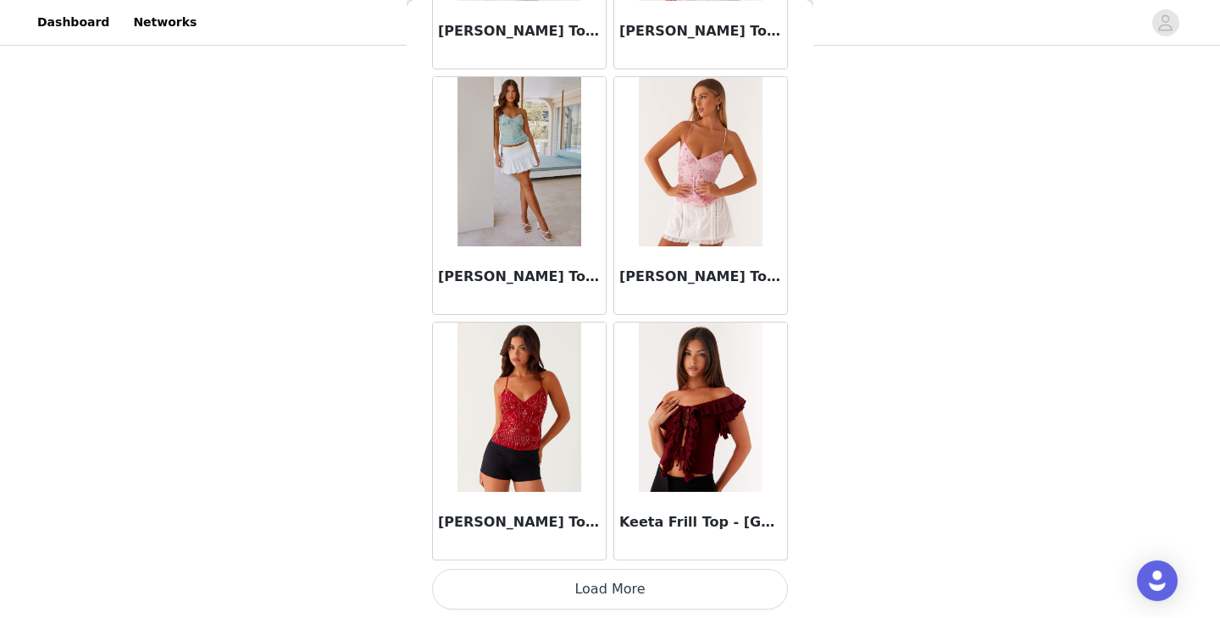 This screenshot has width=1220, height=618. I want to click on img: Kamilla Sequin Cami Top - Mint, so click(518, 162).